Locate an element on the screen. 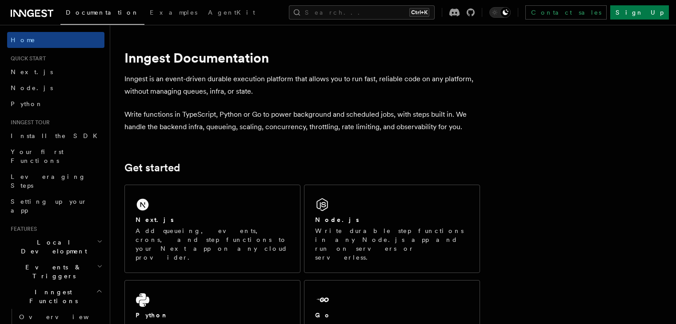 Image resolution: width=676 pixels, height=324 pixels. span: Install the SDK is located at coordinates (56, 136).